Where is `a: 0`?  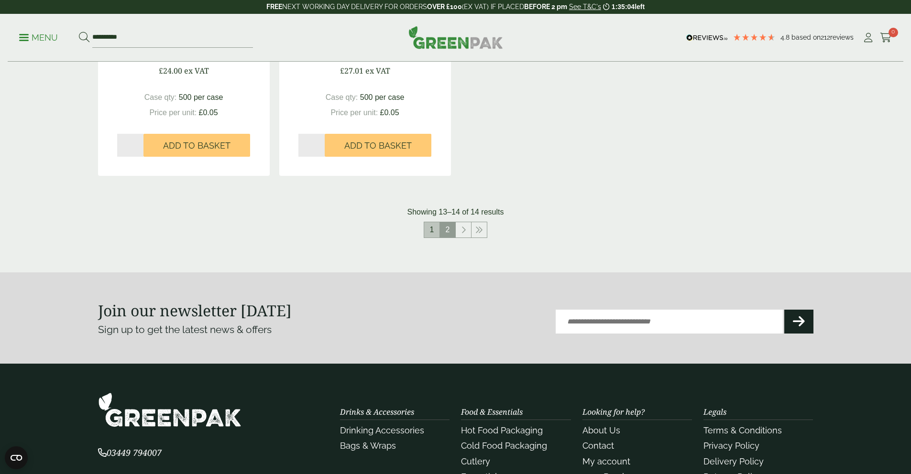 a: 0 is located at coordinates (885, 38).